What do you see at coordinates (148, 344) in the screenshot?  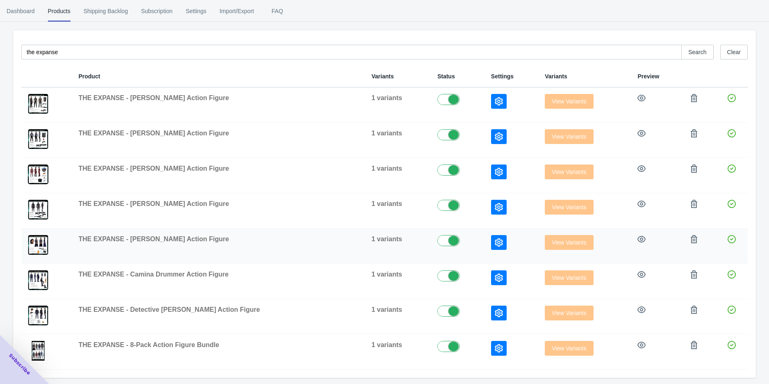 I see `span: THE EXPANSE - 8-Pack Action Figure Bundle` at bounding box center [148, 344].